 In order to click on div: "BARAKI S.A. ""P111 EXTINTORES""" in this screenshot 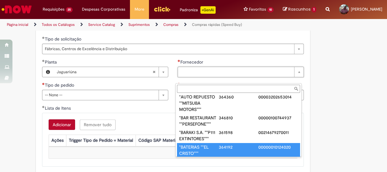, I will do `click(199, 136)`.